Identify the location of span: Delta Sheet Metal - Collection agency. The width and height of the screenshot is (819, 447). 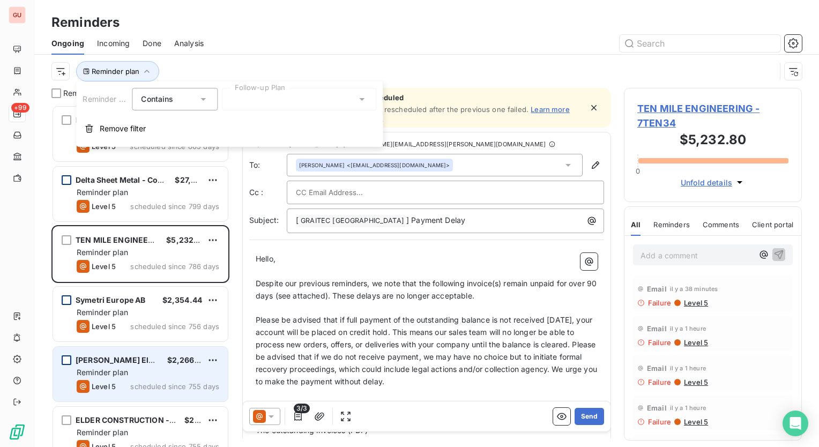
(145, 179).